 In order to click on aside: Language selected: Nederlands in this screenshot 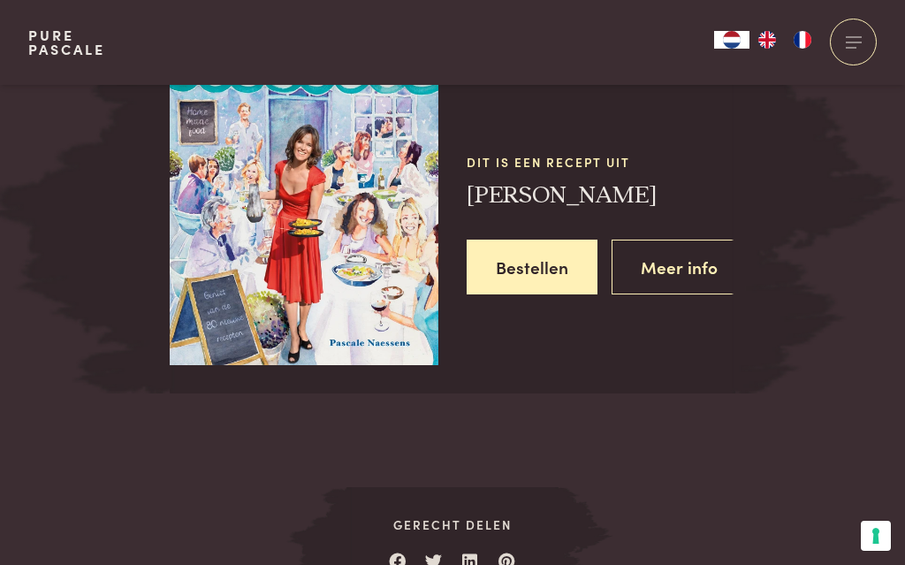, I will do `click(768, 40)`.